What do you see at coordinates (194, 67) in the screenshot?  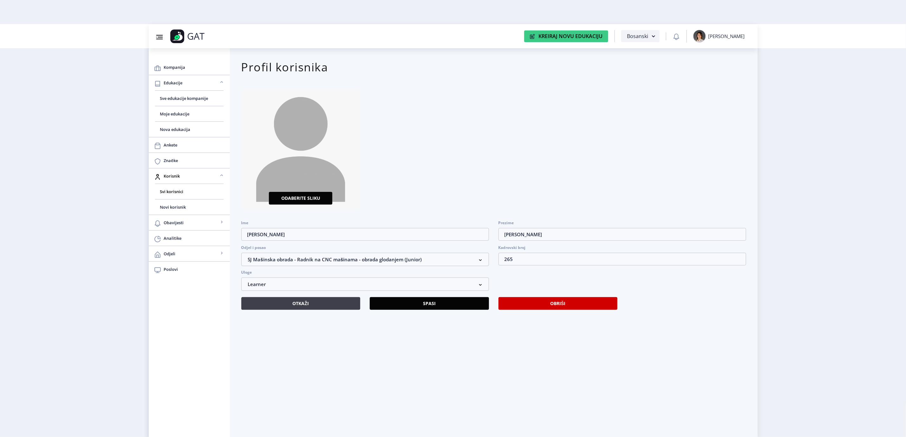 I see `span: Kompanija` at bounding box center [194, 67].